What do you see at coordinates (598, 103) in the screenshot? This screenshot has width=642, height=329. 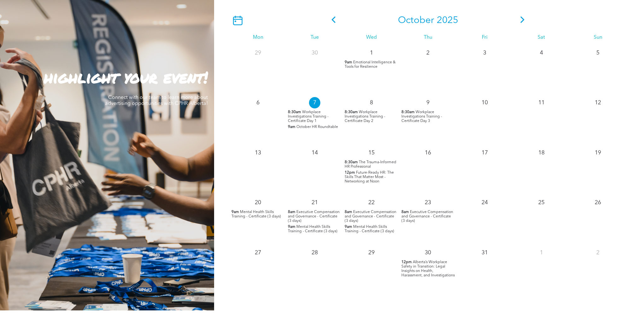 I see `p: 12` at bounding box center [598, 103].